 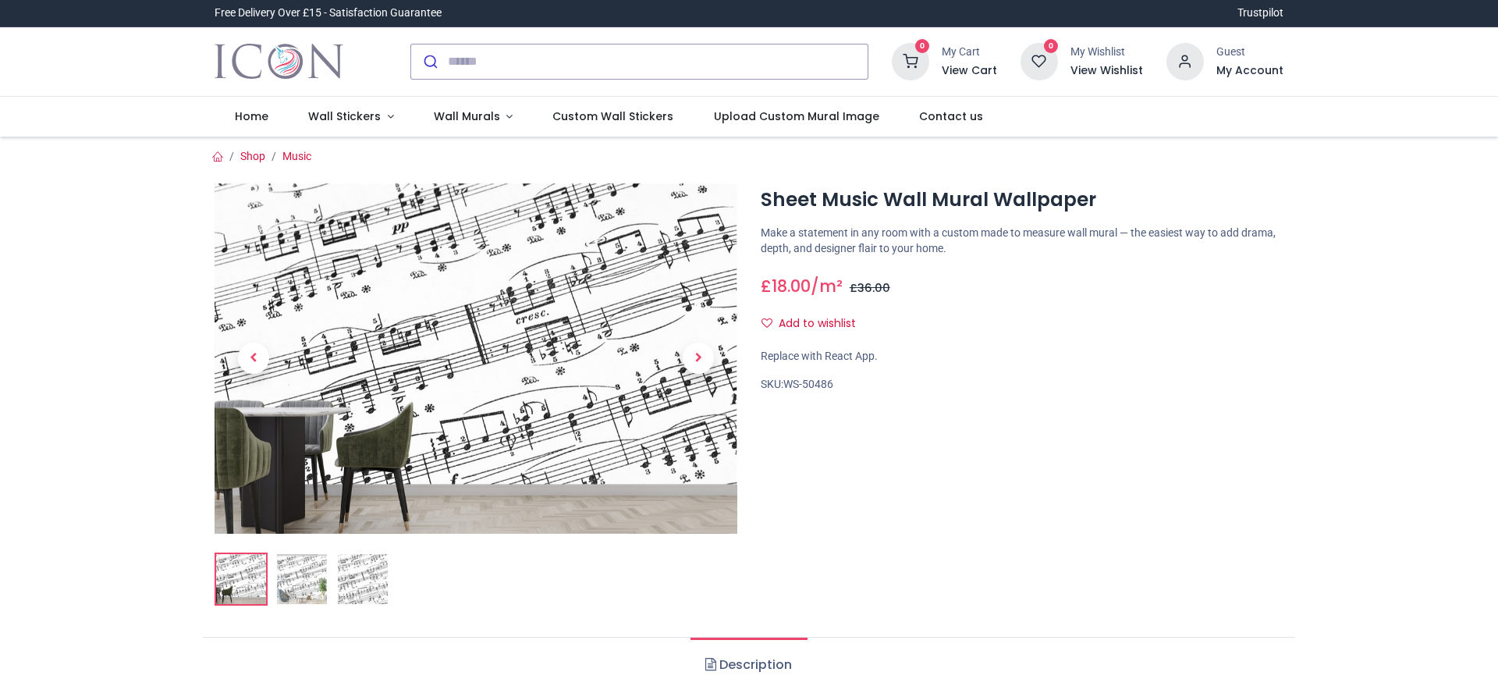 I want to click on span: Next, so click(x=698, y=358).